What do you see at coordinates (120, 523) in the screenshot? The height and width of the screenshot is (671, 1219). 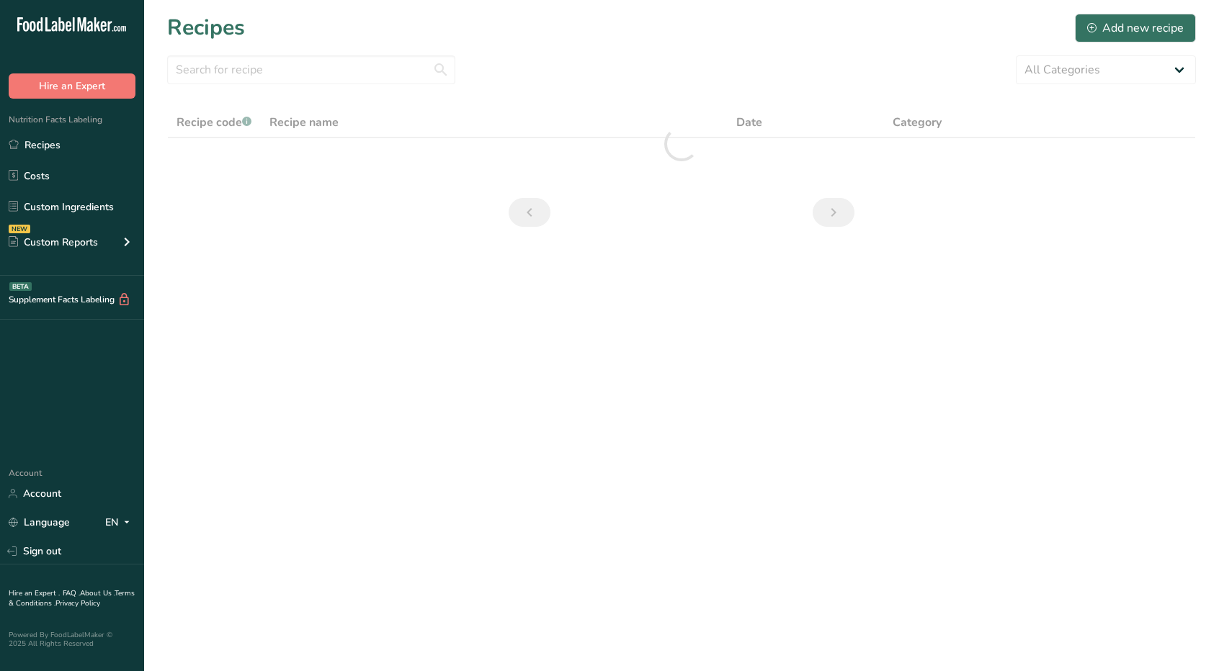 I see `div: EN` at bounding box center [120, 523].